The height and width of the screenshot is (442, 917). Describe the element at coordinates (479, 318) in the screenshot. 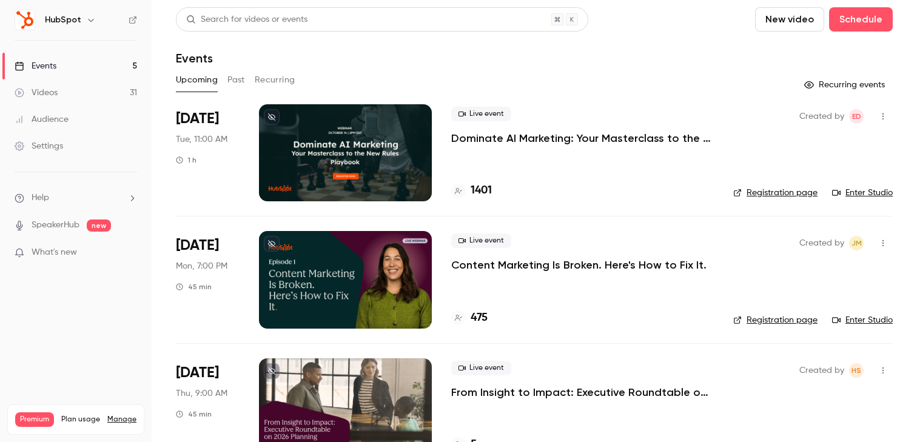

I see `h4: 475` at that location.